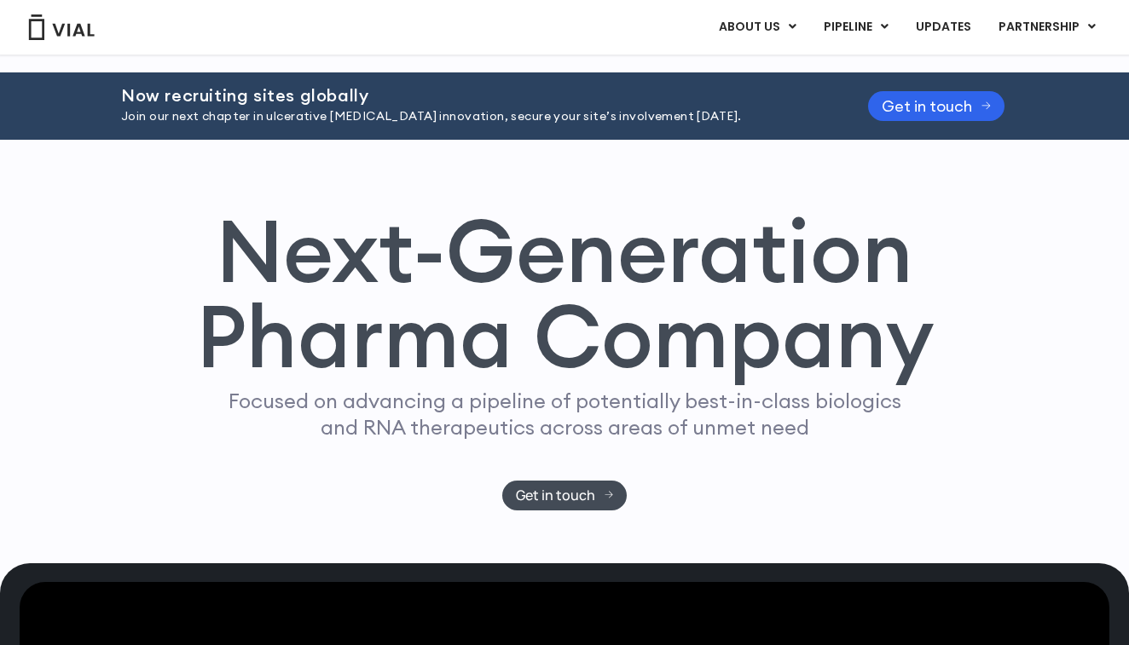 Image resolution: width=1129 pixels, height=645 pixels. What do you see at coordinates (943, 27) in the screenshot?
I see `a: UPDATES` at bounding box center [943, 27].